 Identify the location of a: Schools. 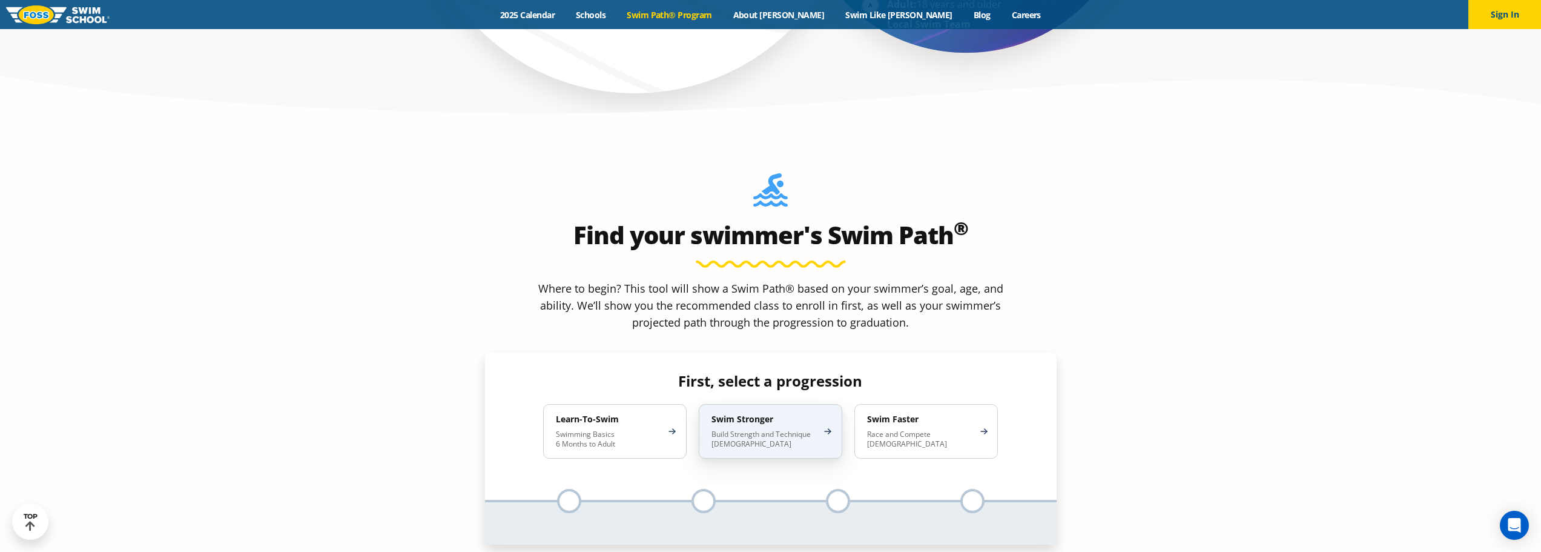
(591, 15).